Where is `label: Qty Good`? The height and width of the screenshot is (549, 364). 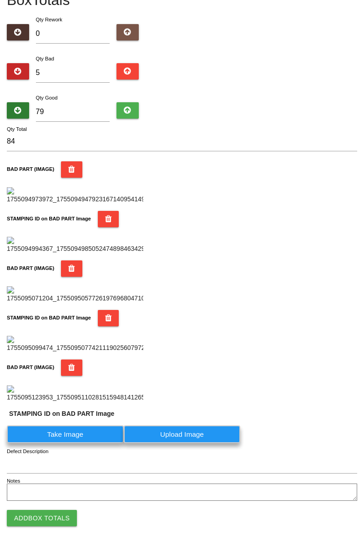 label: Qty Good is located at coordinates (47, 98).